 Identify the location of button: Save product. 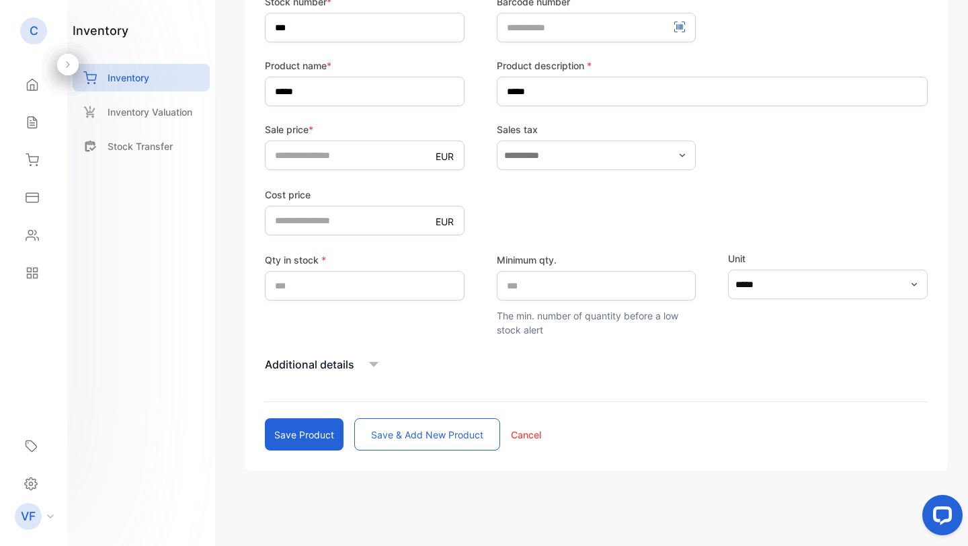
(304, 434).